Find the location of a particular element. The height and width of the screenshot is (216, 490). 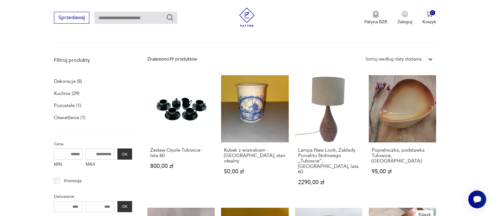

label: MAX is located at coordinates (100, 165).